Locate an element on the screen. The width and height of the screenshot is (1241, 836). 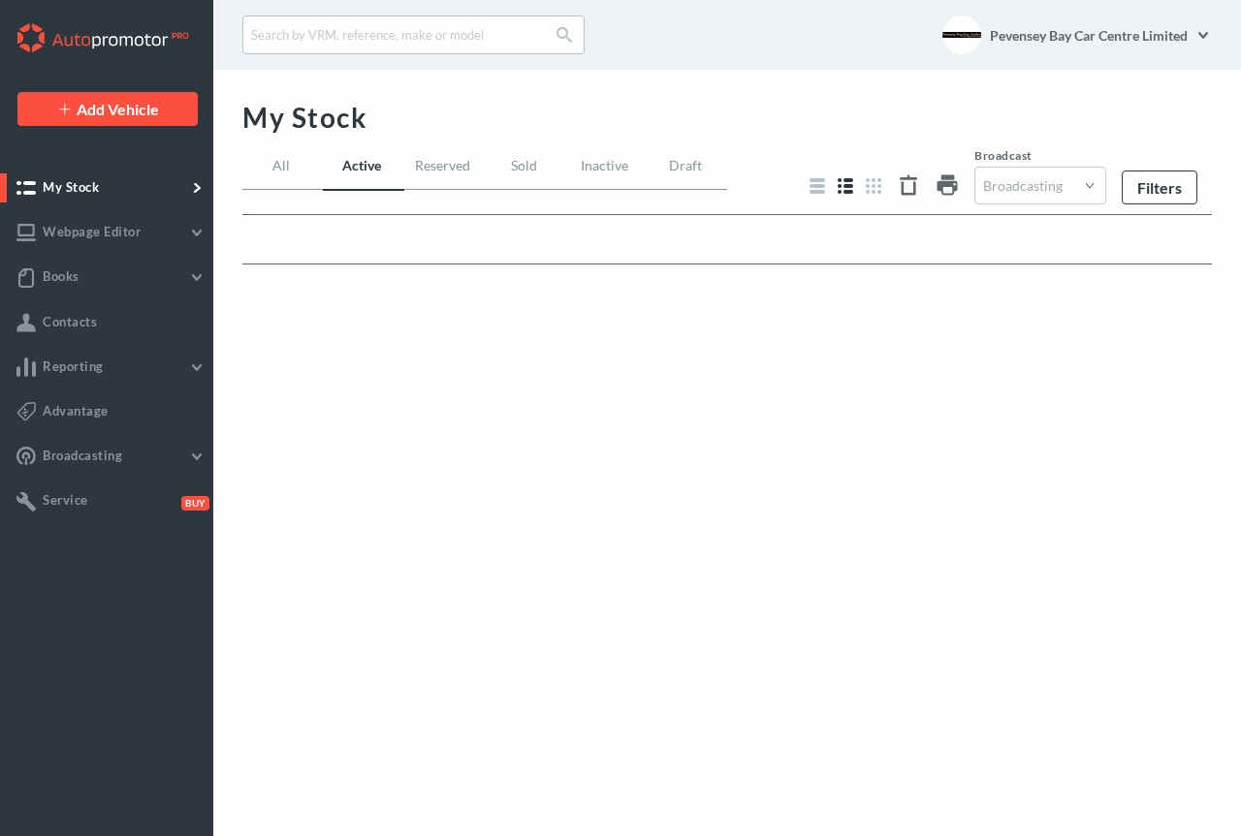
span: Add Vehicle is located at coordinates (117, 109).